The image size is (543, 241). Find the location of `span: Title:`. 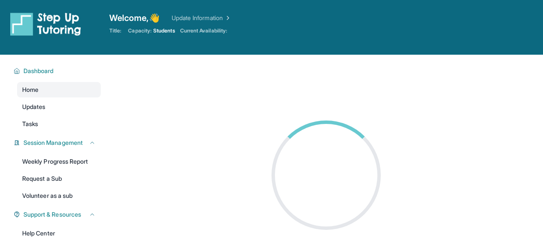

span: Title: is located at coordinates (115, 31).